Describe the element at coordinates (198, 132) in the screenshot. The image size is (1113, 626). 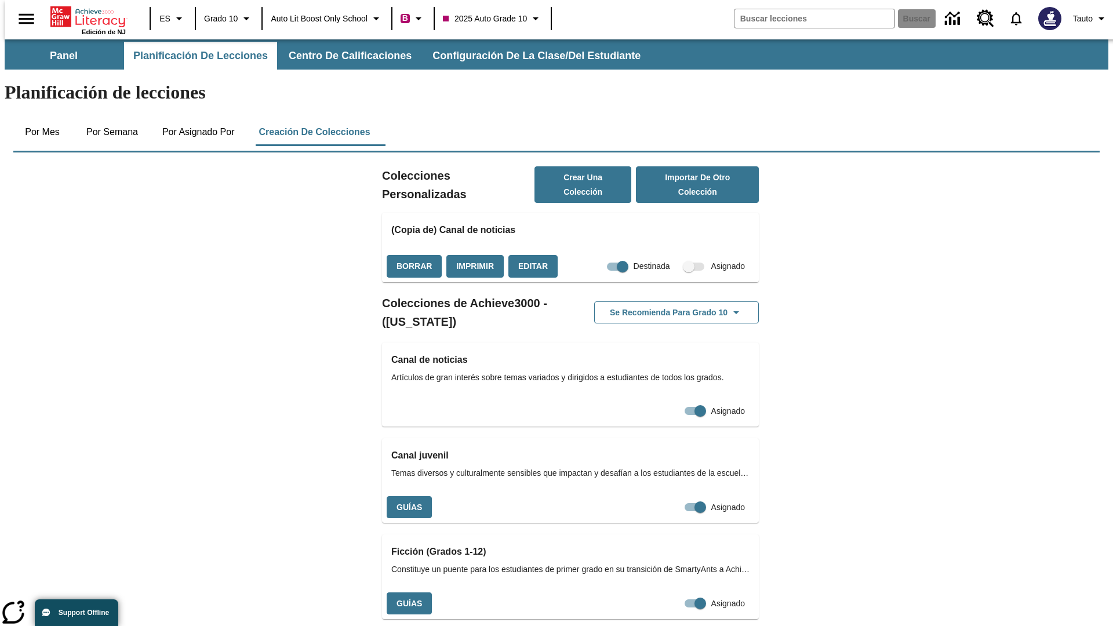
I see `button: Por asignado por` at that location.